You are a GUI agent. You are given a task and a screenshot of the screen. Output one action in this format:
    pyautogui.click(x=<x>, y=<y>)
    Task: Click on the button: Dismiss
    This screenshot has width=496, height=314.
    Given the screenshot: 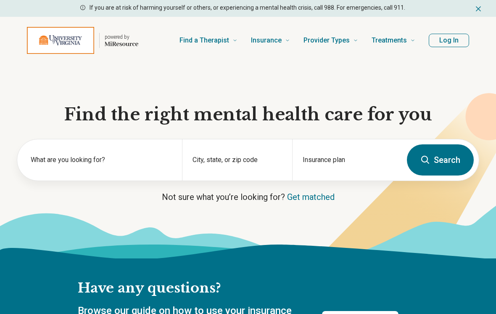 What is the action you would take?
    pyautogui.click(x=479, y=8)
    